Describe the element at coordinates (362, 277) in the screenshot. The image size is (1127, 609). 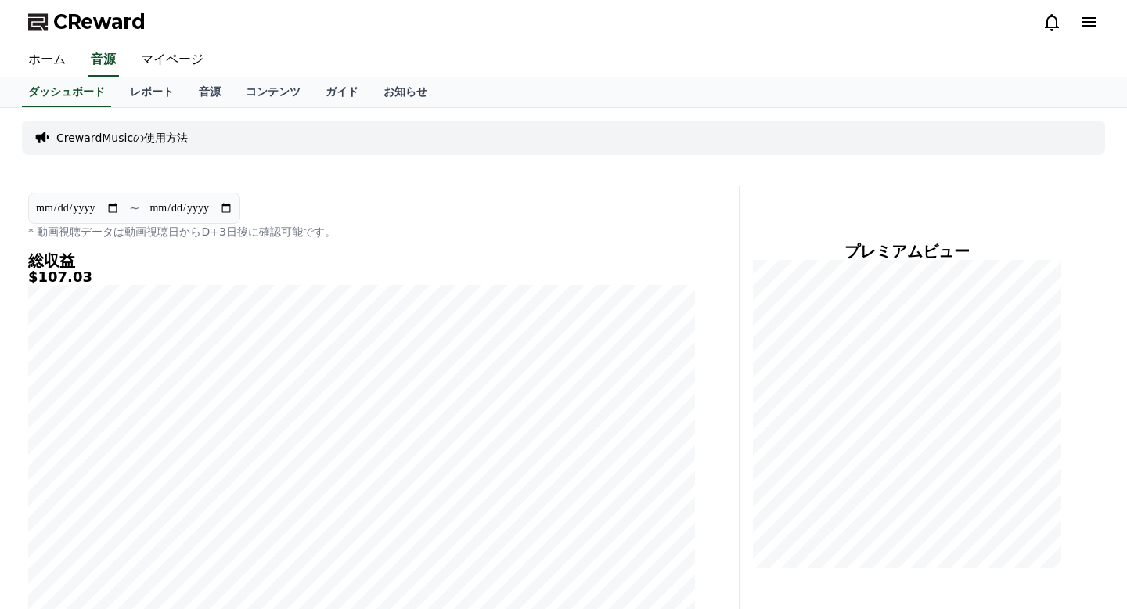
I see `h5: $107.03` at that location.